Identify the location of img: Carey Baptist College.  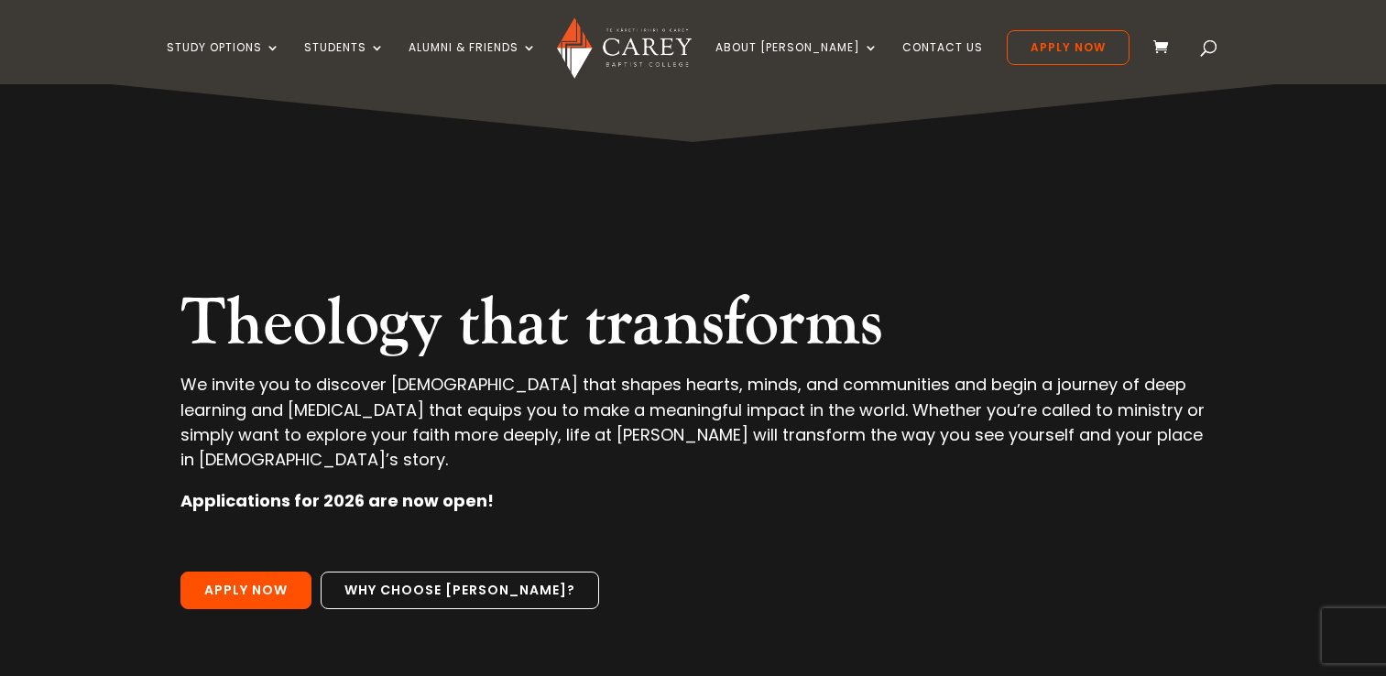
(624, 48).